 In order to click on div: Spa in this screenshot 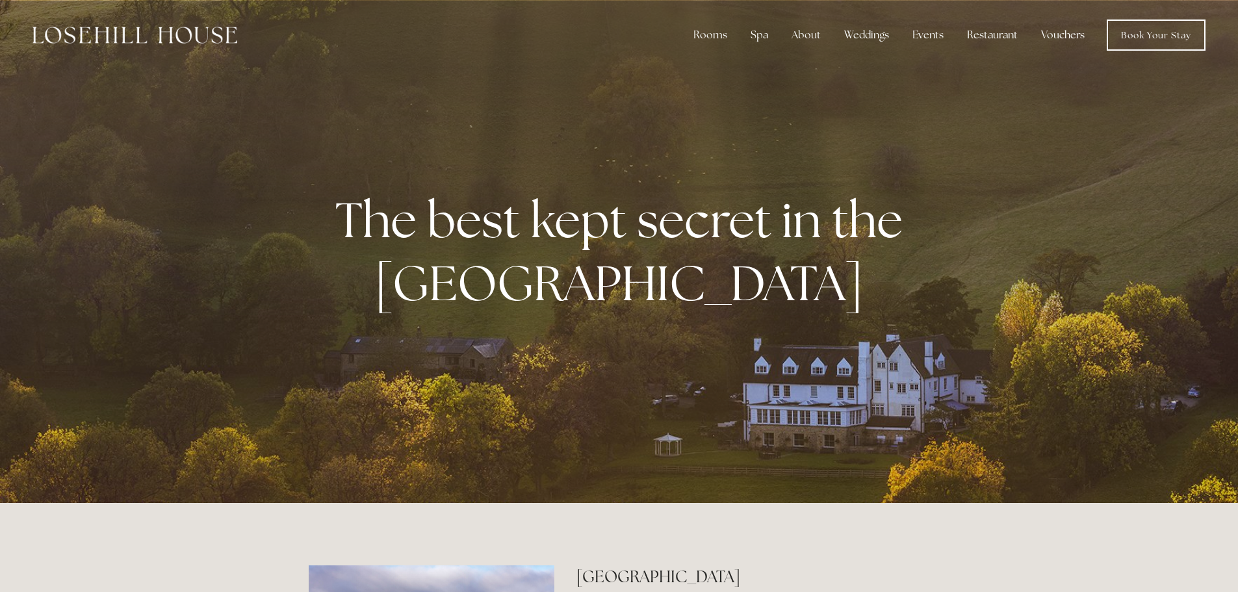, I will do `click(759, 35)`.